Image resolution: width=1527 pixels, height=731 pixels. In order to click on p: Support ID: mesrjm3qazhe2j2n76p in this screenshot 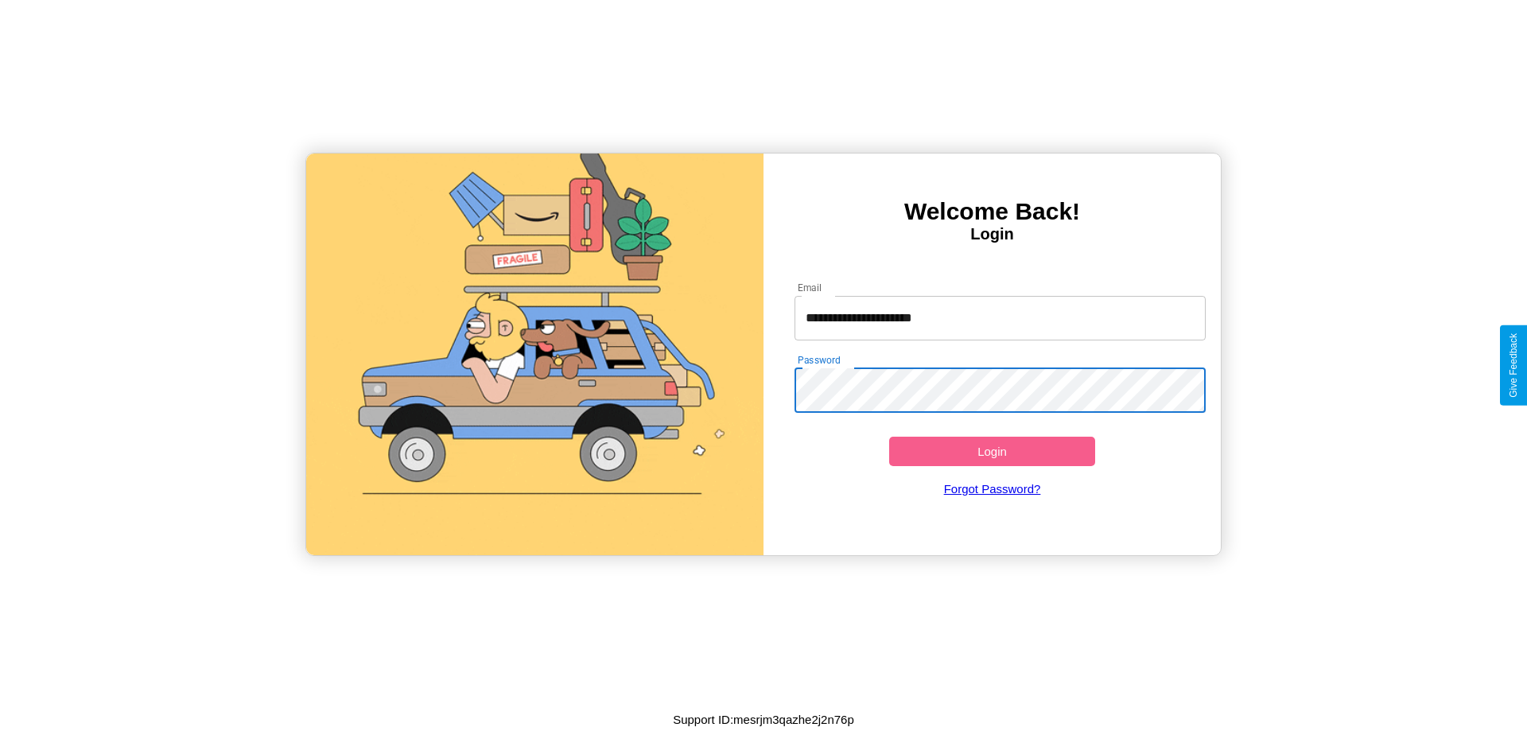, I will do `click(763, 719)`.